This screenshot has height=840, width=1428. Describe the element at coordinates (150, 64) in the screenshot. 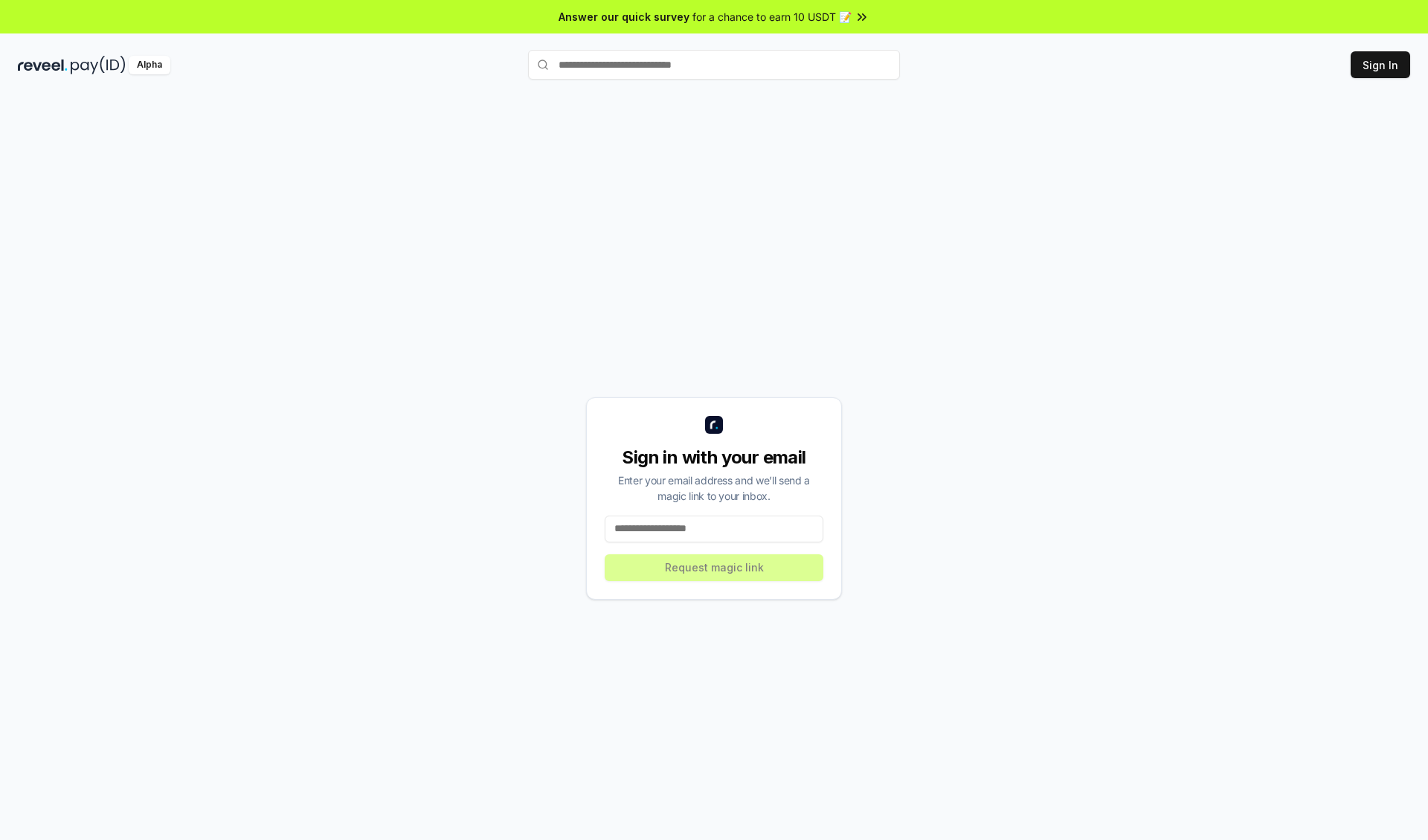

I see `div: Alpha` at that location.